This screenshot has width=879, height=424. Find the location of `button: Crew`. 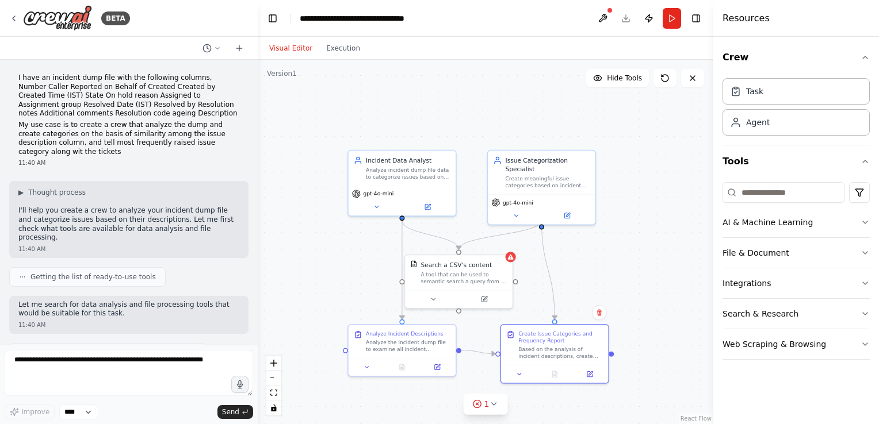

button: Crew is located at coordinates (796, 58).